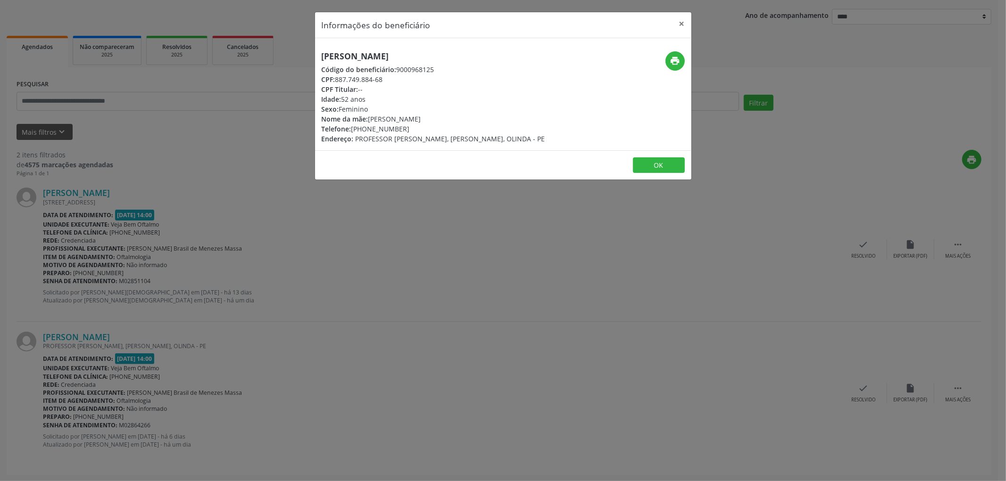 The height and width of the screenshot is (481, 1006). Describe the element at coordinates (330, 109) in the screenshot. I see `span: Sexo:` at that location.